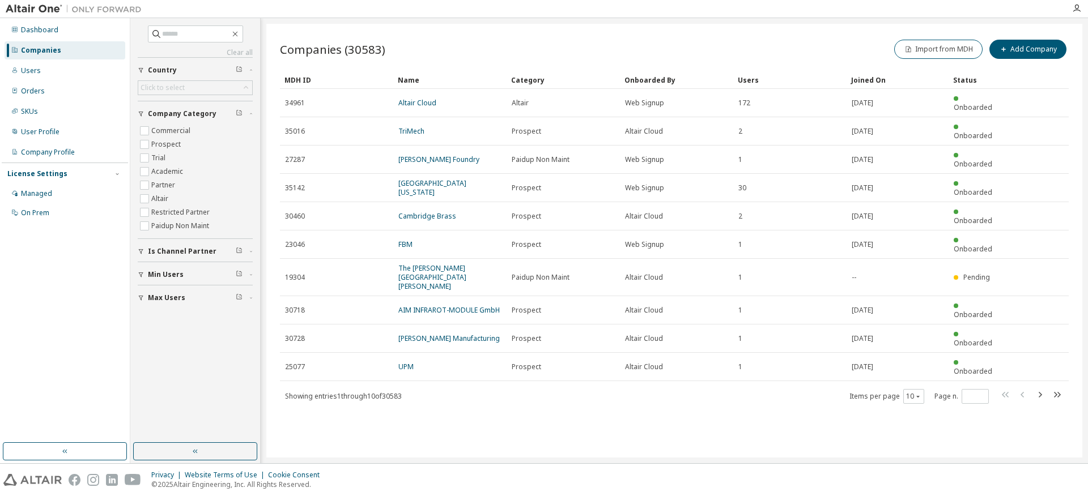  I want to click on span: Companies (30583), so click(333, 49).